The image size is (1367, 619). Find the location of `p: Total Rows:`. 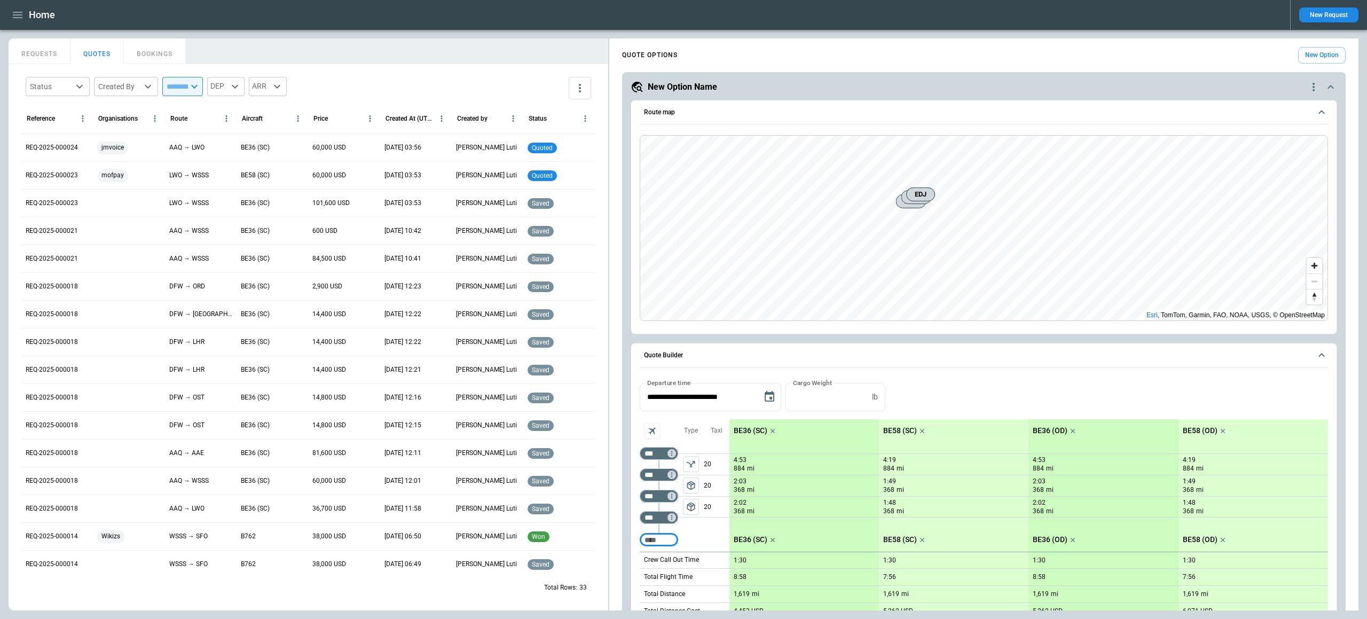

p: Total Rows: is located at coordinates (561, 587).